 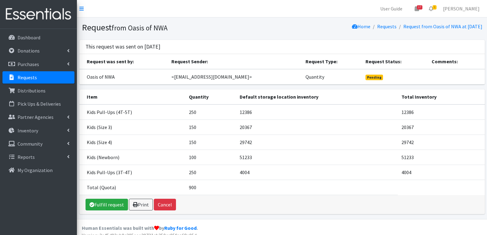 What do you see at coordinates (132, 127) in the screenshot?
I see `td: Kids (Size 3)` at bounding box center [132, 127].